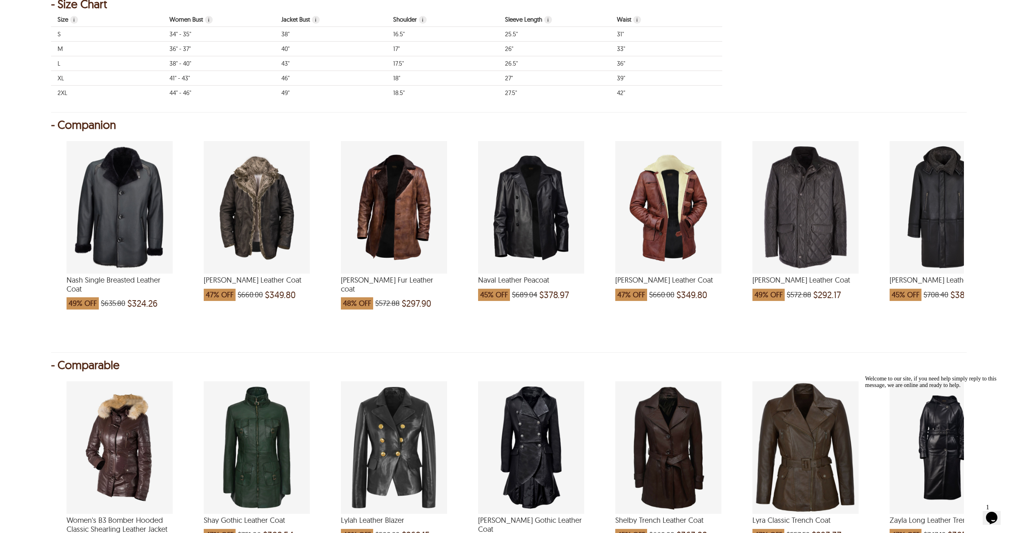 The image size is (1017, 533). What do you see at coordinates (219, 93) in the screenshot?
I see `td: Women Bust 44" - 46"` at bounding box center [219, 93].